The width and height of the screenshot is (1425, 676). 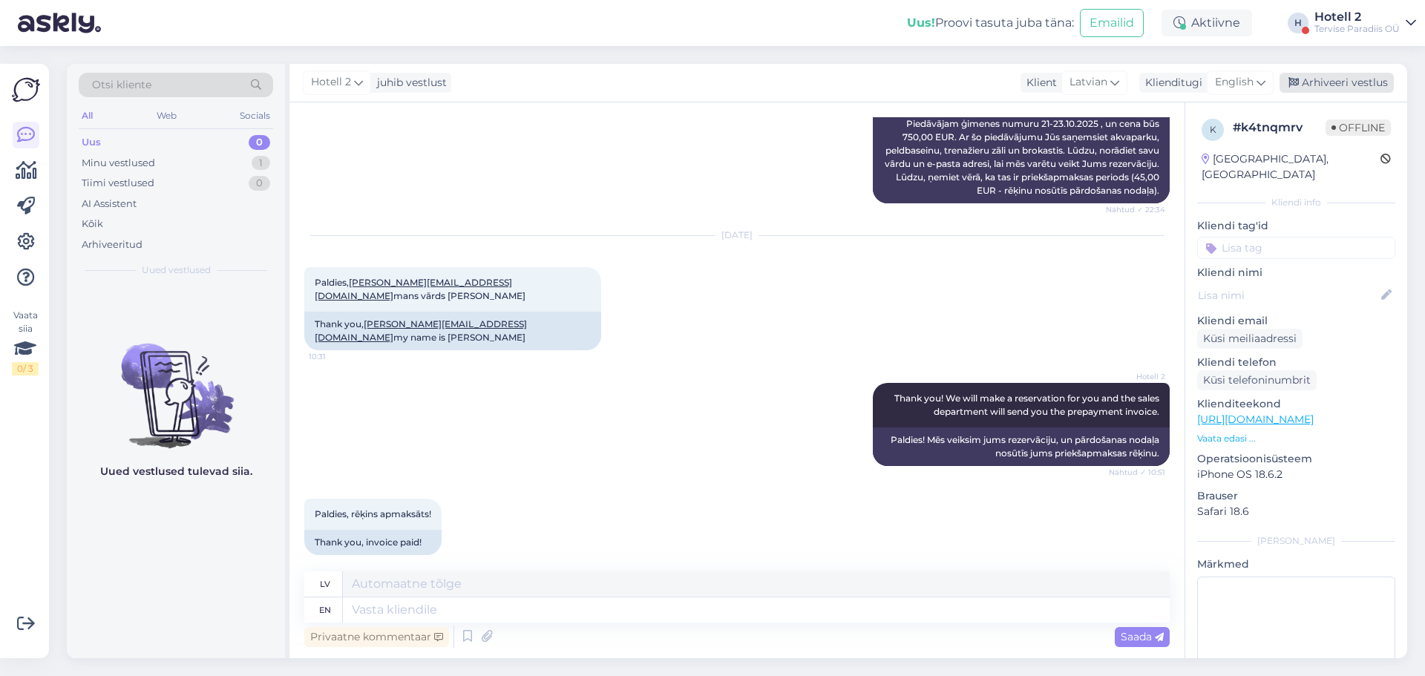 What do you see at coordinates (1298, 23) in the screenshot?
I see `div: H` at bounding box center [1298, 23].